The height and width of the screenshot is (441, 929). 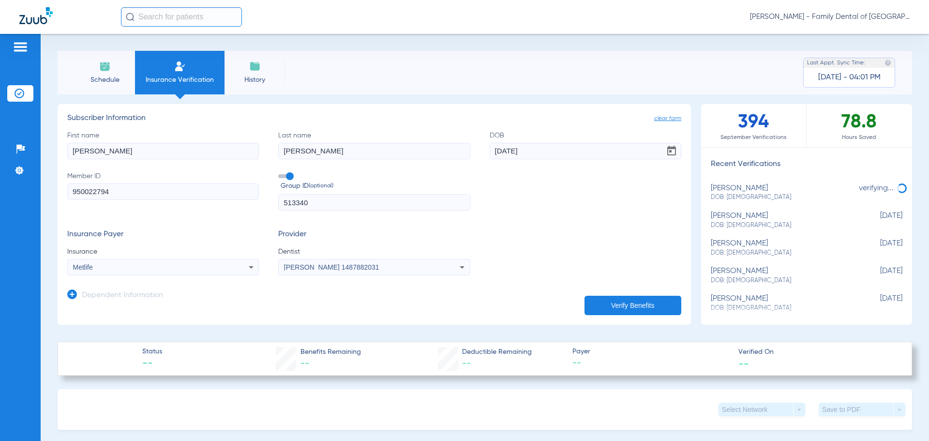 What do you see at coordinates (375, 186) in the screenshot?
I see `span: Group ID` at bounding box center [375, 186].